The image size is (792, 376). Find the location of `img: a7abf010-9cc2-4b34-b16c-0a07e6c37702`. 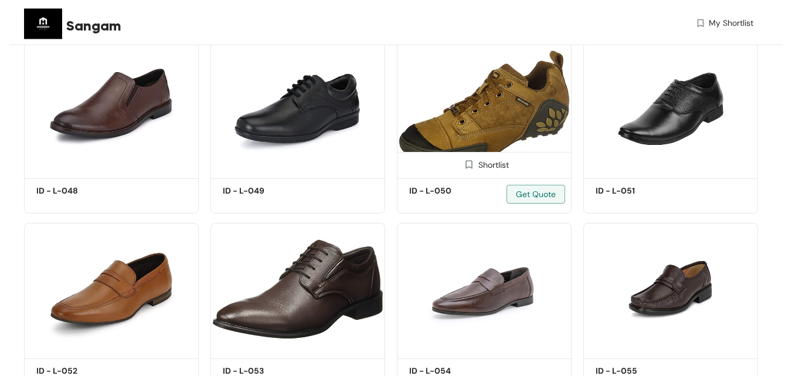

img: a7abf010-9cc2-4b34-b16c-0a07e6c37702 is located at coordinates (111, 108).